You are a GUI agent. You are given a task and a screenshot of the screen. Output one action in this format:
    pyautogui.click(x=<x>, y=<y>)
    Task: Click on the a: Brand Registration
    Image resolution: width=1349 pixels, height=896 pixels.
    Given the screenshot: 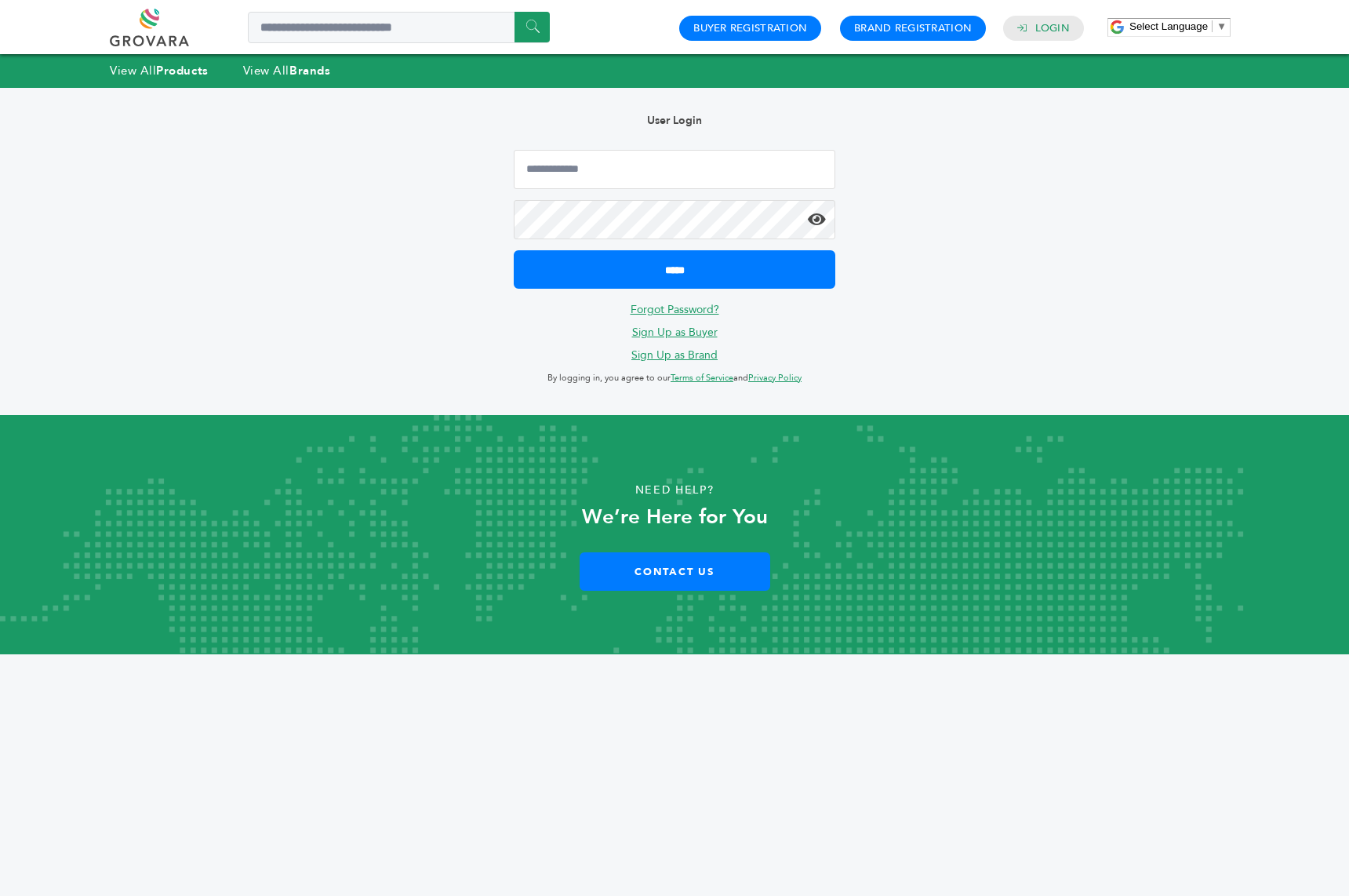 What is the action you would take?
    pyautogui.click(x=913, y=28)
    